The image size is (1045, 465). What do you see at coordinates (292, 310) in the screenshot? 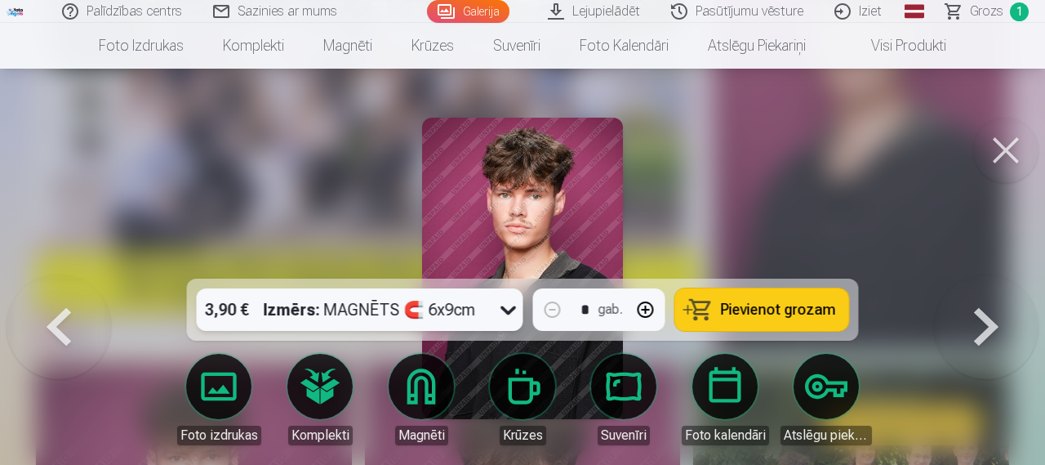
I see `strong: Izmērs :` at bounding box center [292, 310].